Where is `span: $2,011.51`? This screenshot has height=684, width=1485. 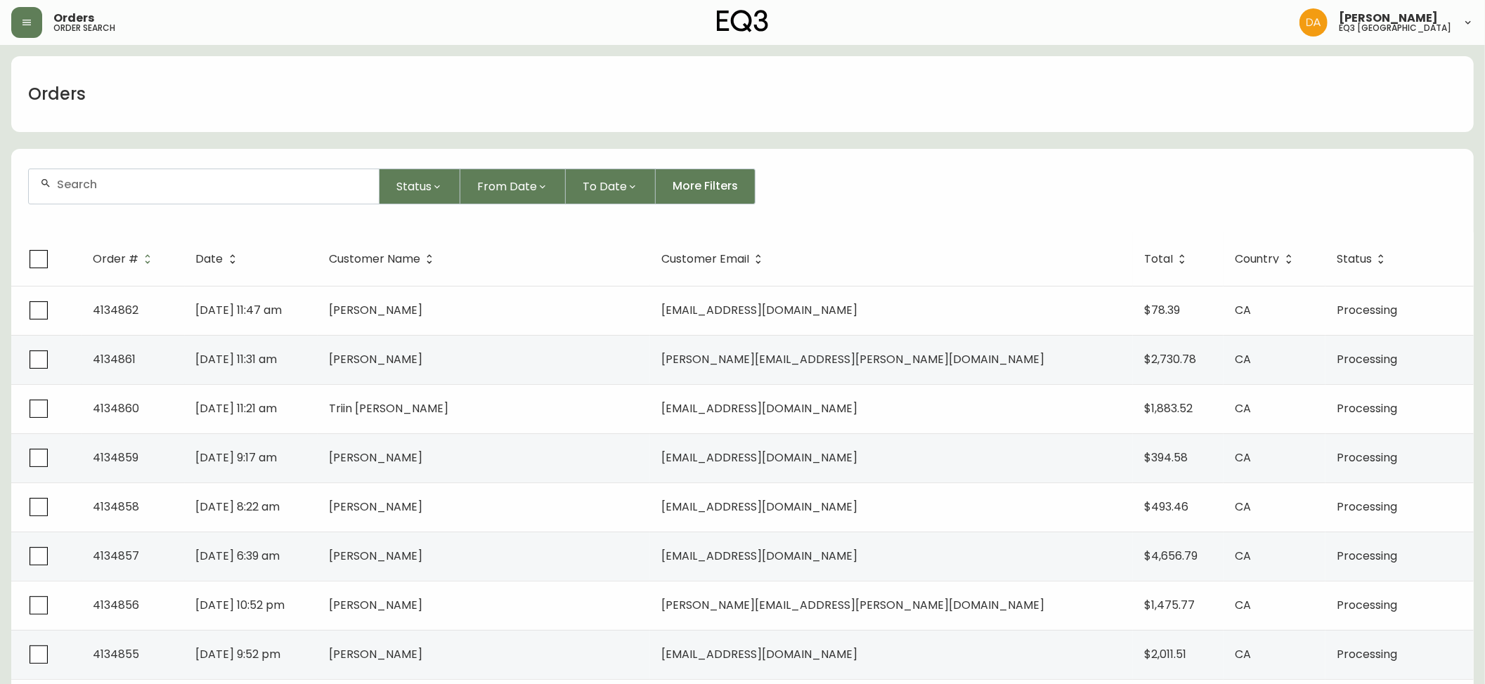 span: $2,011.51 is located at coordinates (1165, 654).